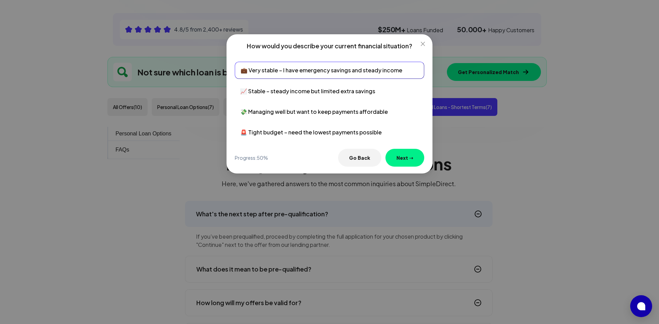  What do you see at coordinates (329, 70) in the screenshot?
I see `button: 💼 Very stable – I have emergency savings and steady income` at bounding box center [329, 70].